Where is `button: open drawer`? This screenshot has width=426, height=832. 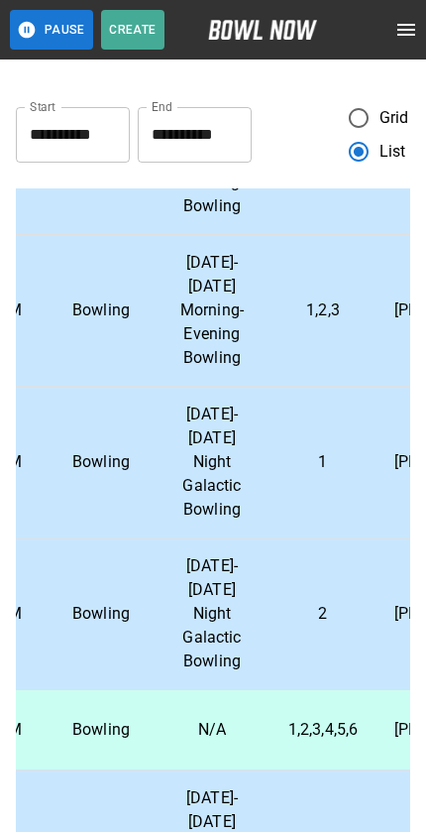 button: open drawer is located at coordinates (406, 30).